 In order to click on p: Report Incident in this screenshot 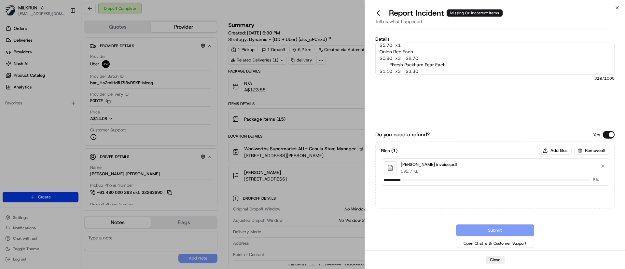, I will do `click(446, 13)`.